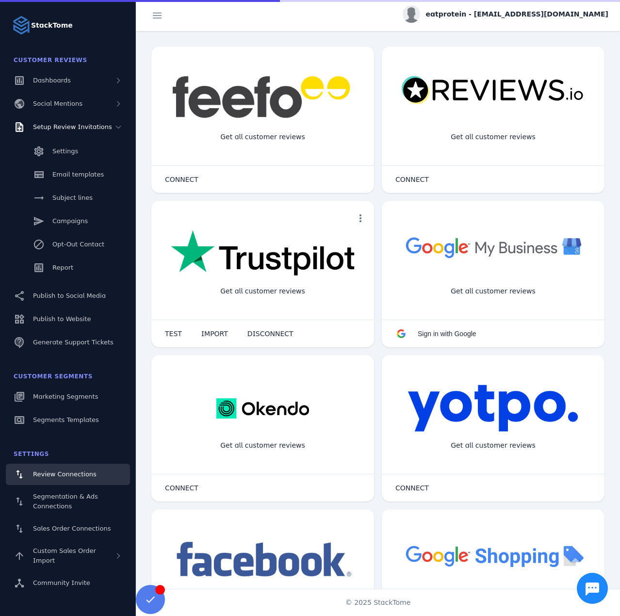 The width and height of the screenshot is (620, 616). Describe the element at coordinates (435, 334) in the screenshot. I see `button: Sign in with Google` at that location.